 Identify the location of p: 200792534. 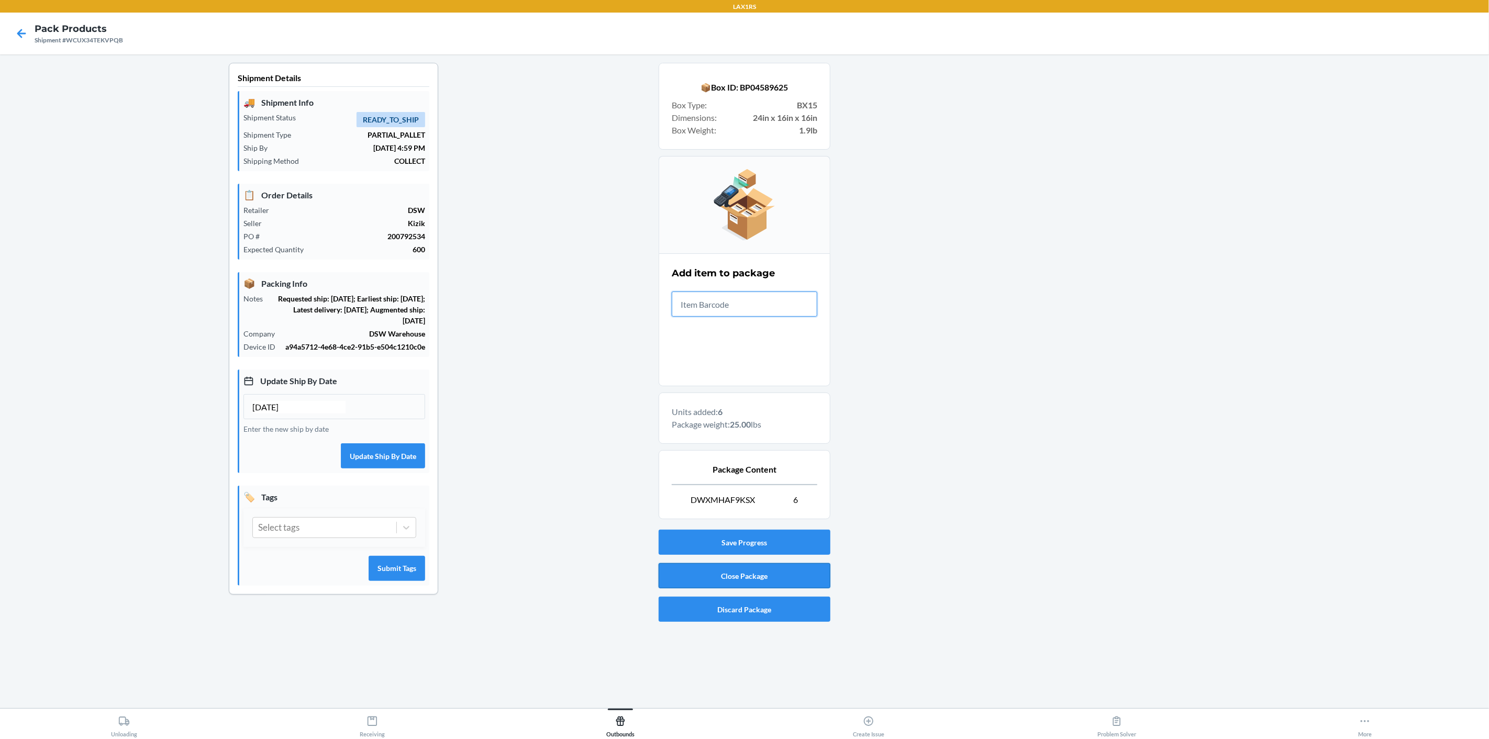
(347, 236).